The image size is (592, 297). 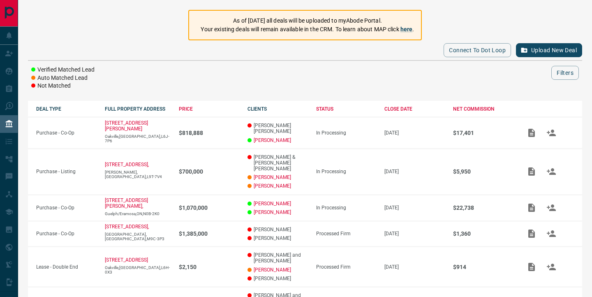 What do you see at coordinates (66, 267) in the screenshot?
I see `p: Lease - Double End` at bounding box center [66, 267].